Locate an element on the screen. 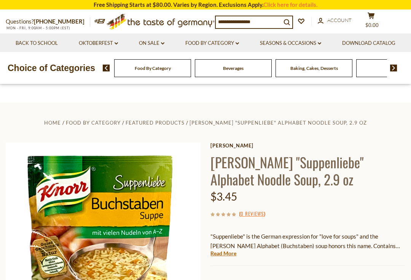 The image size is (411, 280). span: Baking, Cakes, Desserts is located at coordinates (314, 68).